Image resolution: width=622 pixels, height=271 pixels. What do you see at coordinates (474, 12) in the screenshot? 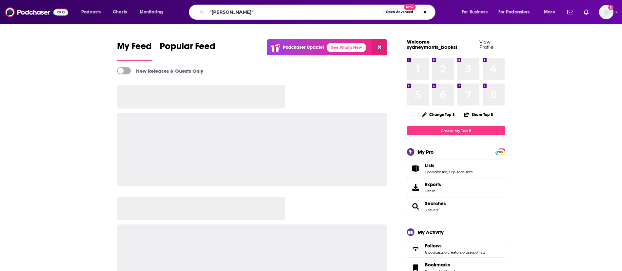
I see `span: For Business` at bounding box center [474, 12].